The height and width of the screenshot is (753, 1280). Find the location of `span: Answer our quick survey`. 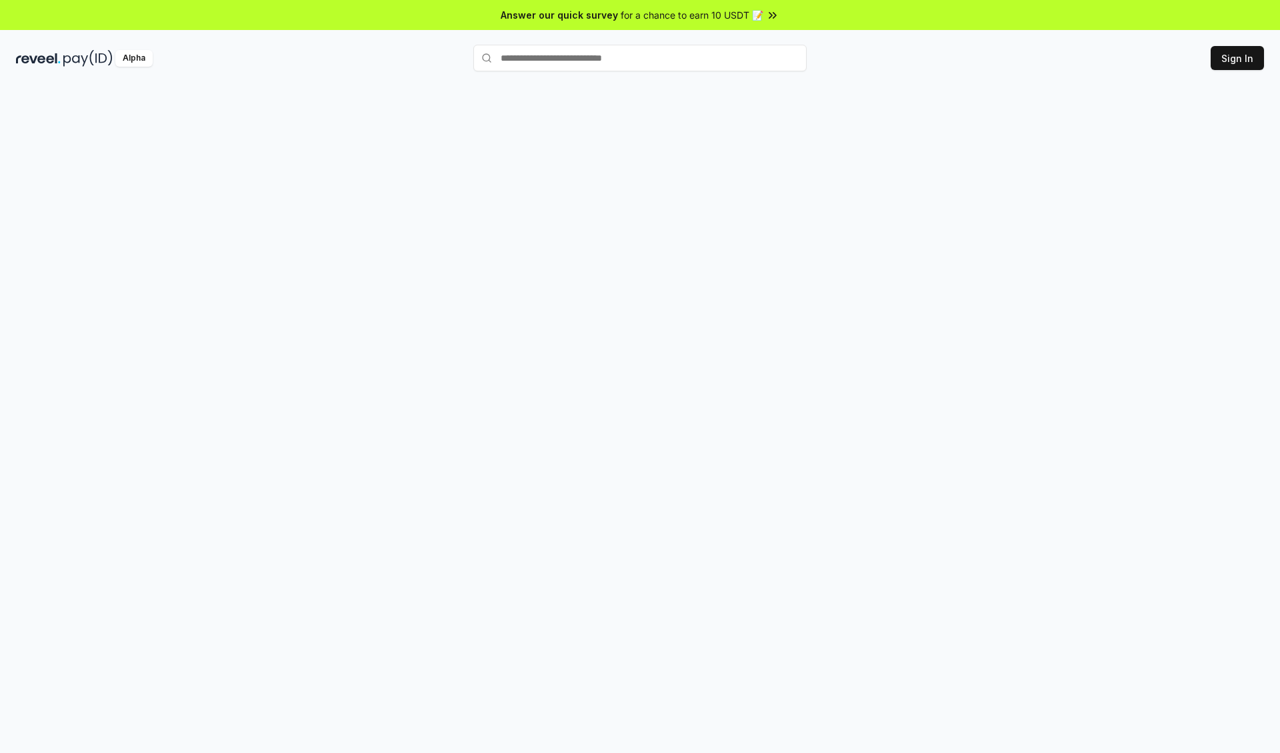

span: Answer our quick survey is located at coordinates (559, 15).